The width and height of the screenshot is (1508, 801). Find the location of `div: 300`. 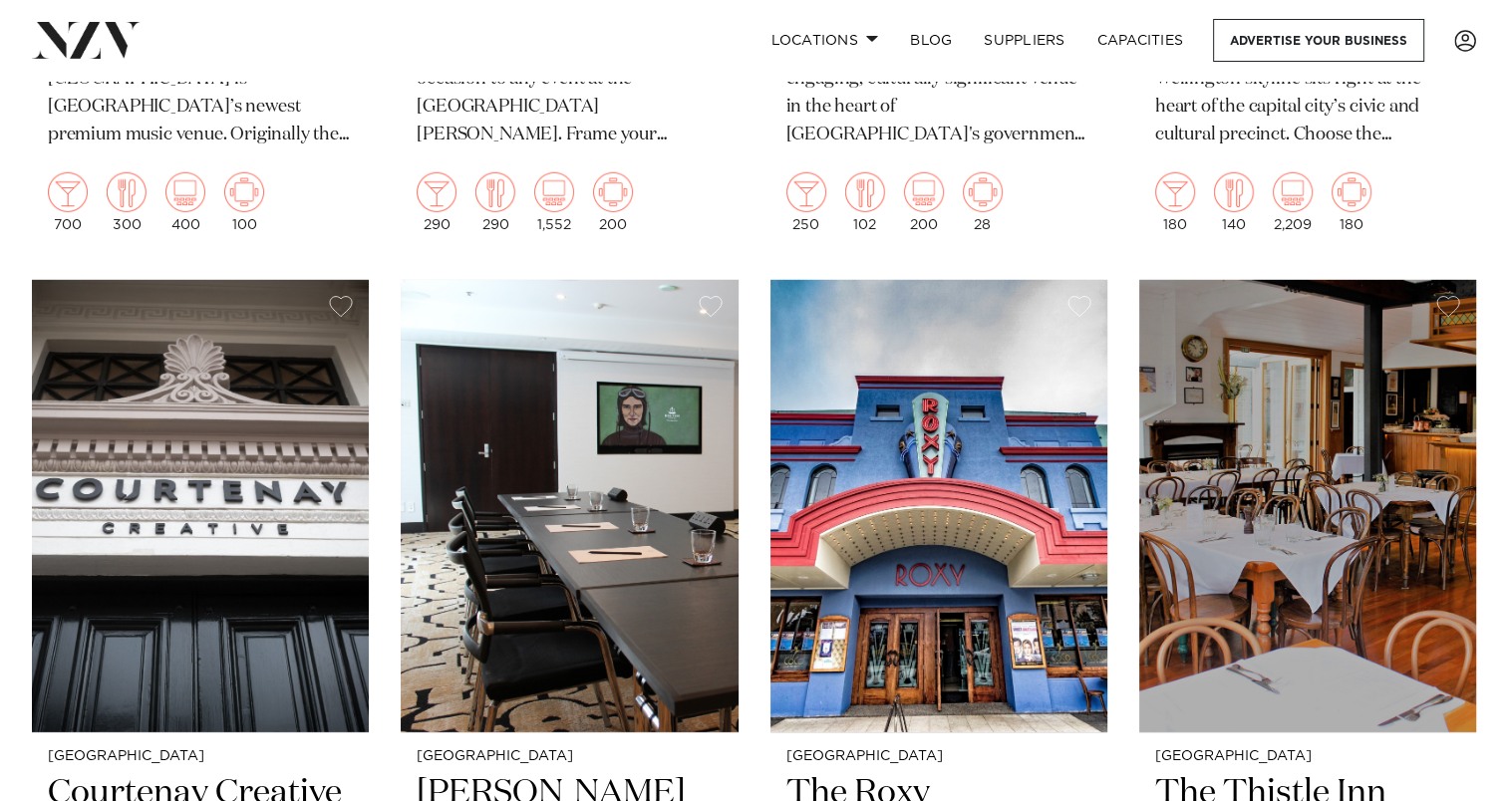

div: 300 is located at coordinates (127, 202).